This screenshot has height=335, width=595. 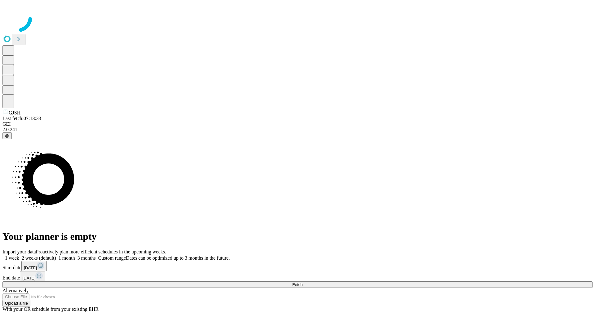 What do you see at coordinates (67, 258) in the screenshot?
I see `span: 1 month` at bounding box center [67, 258].